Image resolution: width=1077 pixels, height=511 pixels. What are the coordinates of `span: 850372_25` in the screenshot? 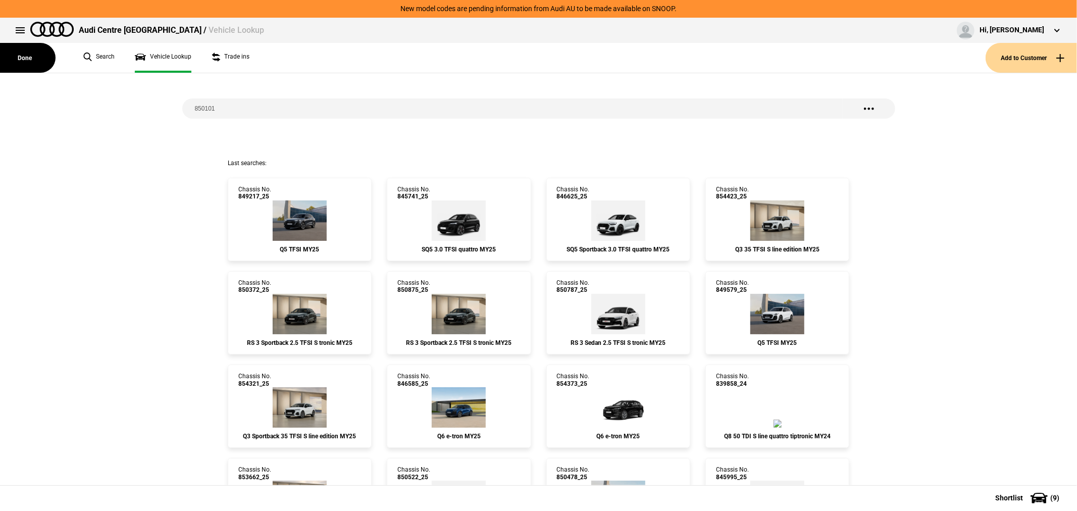 It's located at (254, 290).